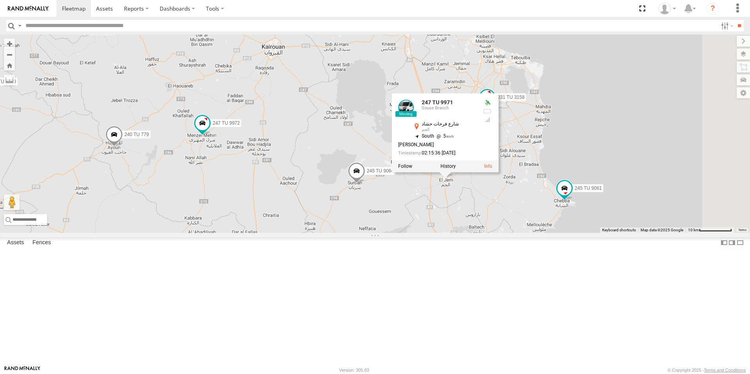  What do you see at coordinates (137, 135) in the screenshot?
I see `span: 240 TU 779` at bounding box center [137, 135].